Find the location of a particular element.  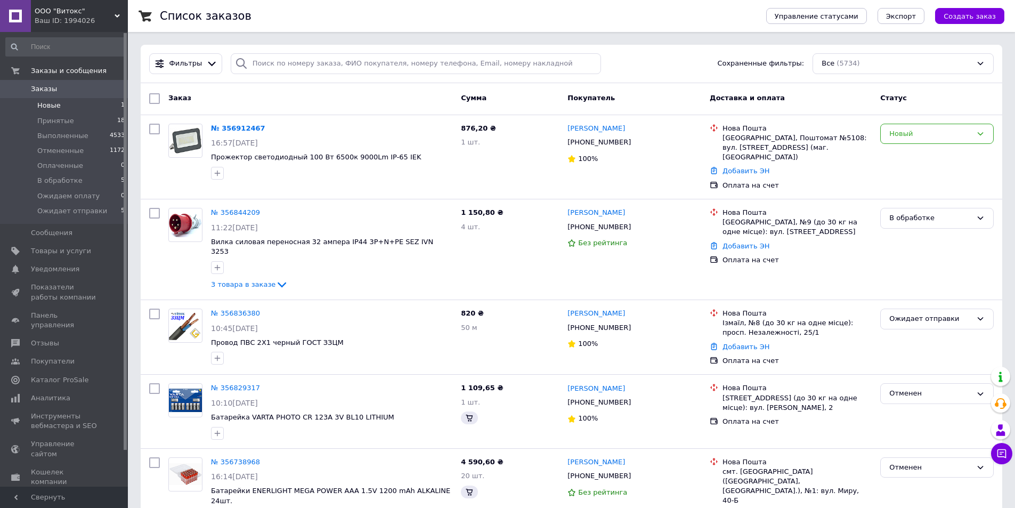

span: Инструменты вебмастера и SEO is located at coordinates (64, 421).